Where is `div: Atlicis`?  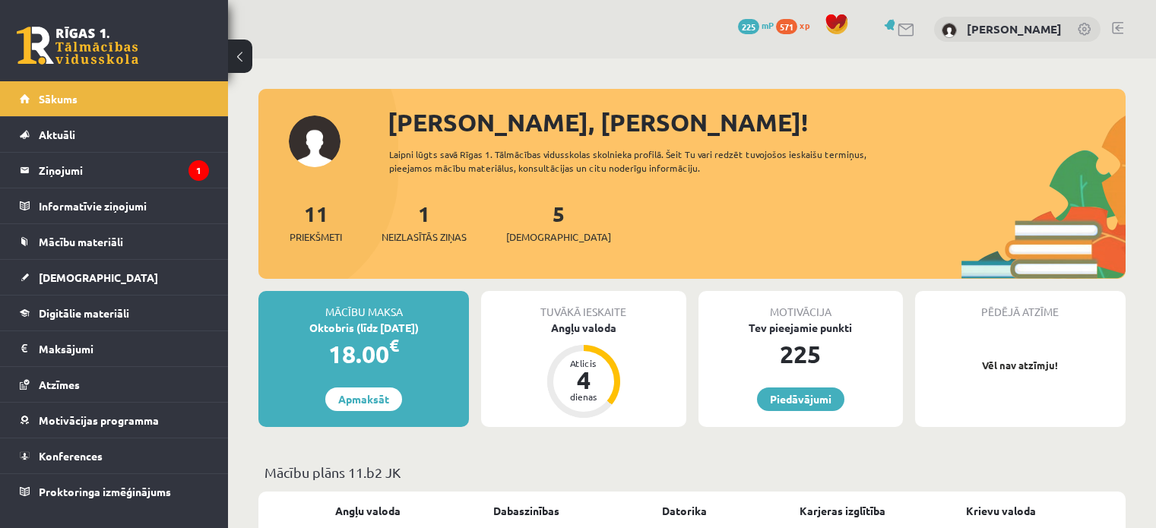 div: Atlicis is located at coordinates (584, 363).